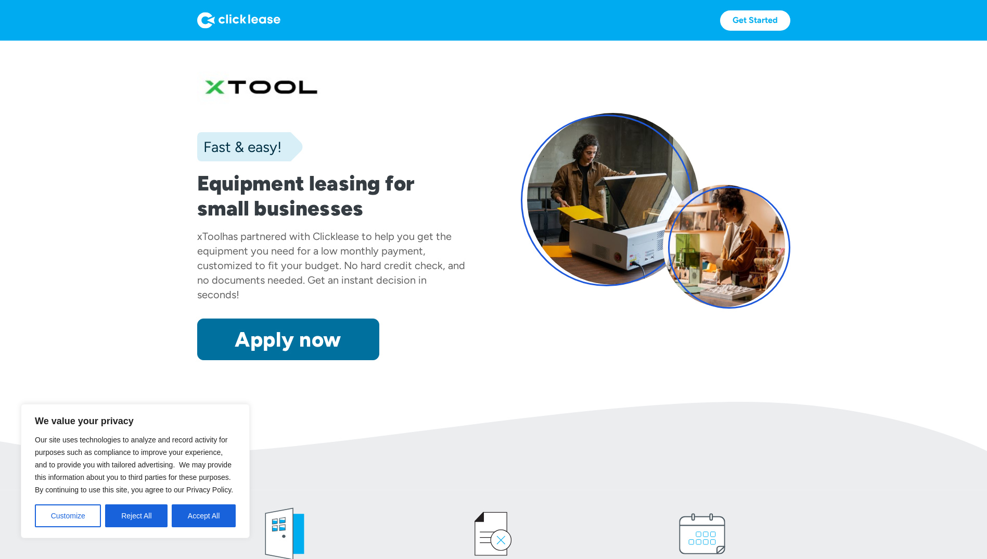 Image resolution: width=987 pixels, height=559 pixels. What do you see at coordinates (135, 471) in the screenshot?
I see `div: We value your privacy` at bounding box center [135, 471].